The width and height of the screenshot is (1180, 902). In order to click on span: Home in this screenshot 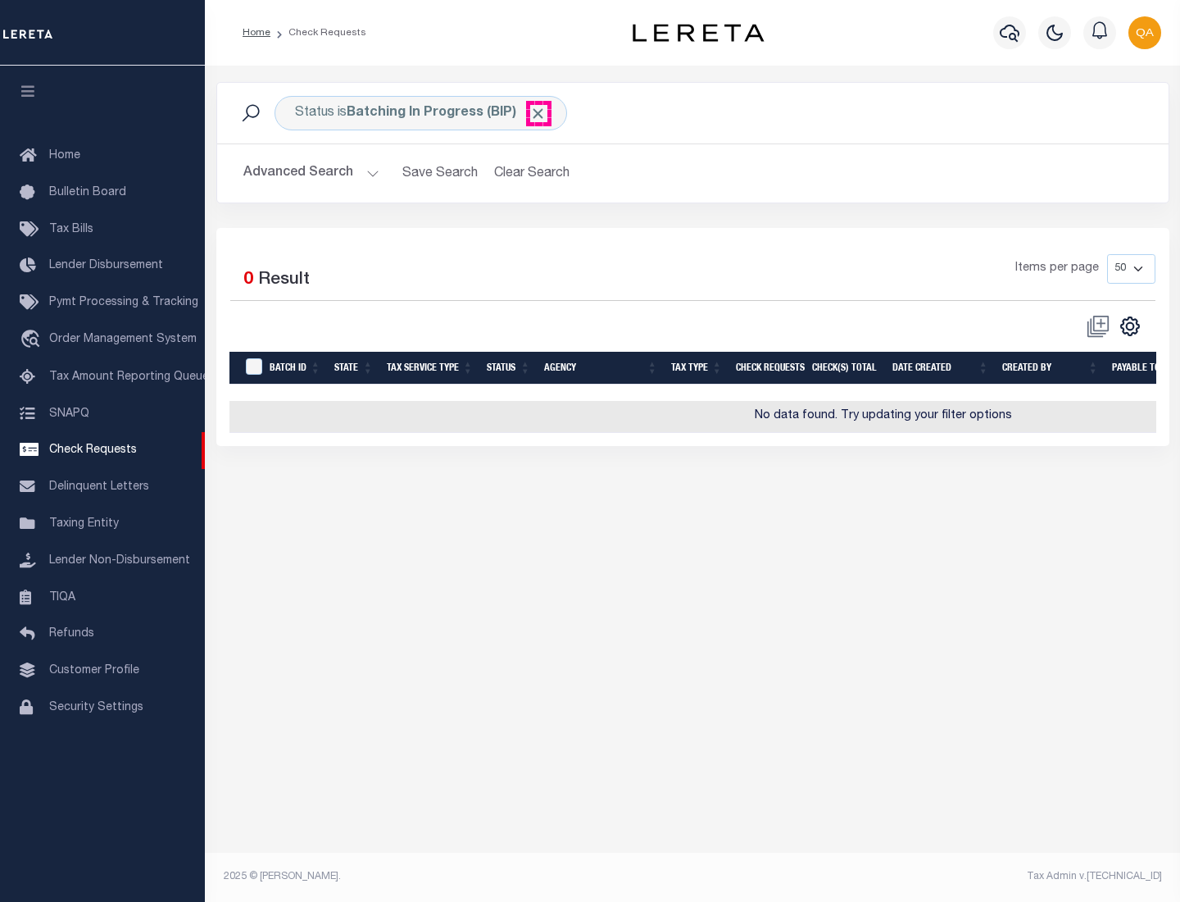, I will do `click(65, 156)`.